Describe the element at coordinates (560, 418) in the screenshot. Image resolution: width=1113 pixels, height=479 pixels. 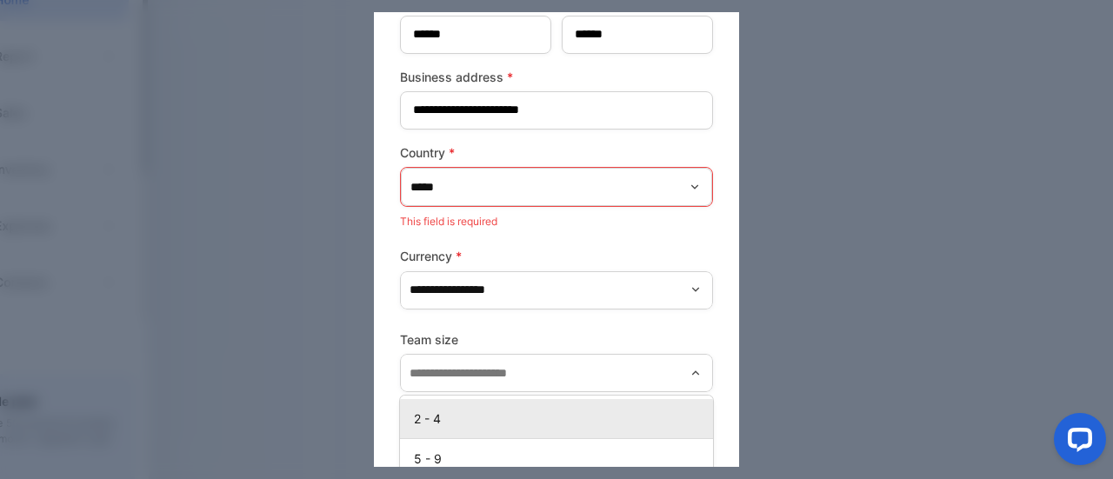
I see `p: 2 - 4` at that location.